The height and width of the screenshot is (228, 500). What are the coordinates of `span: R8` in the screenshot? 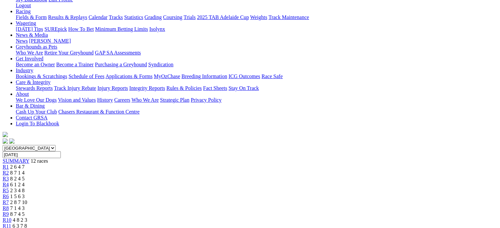 It's located at (6, 208).